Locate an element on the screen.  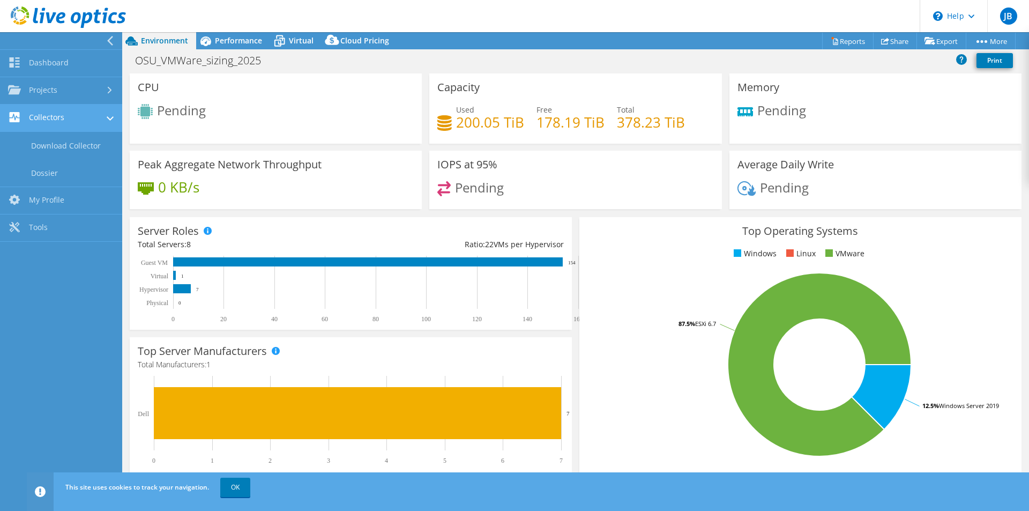
span: JB is located at coordinates (1009, 16).